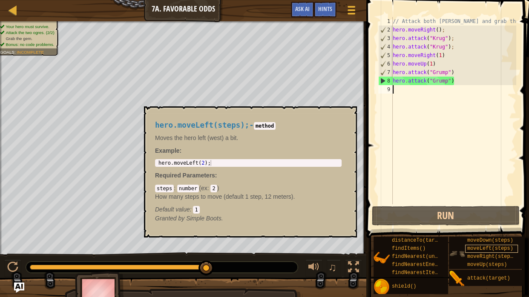 The height and width of the screenshot is (297, 529). What do you see at coordinates (490, 241) in the screenshot?
I see `span: moveDown(steps)` at bounding box center [490, 241].